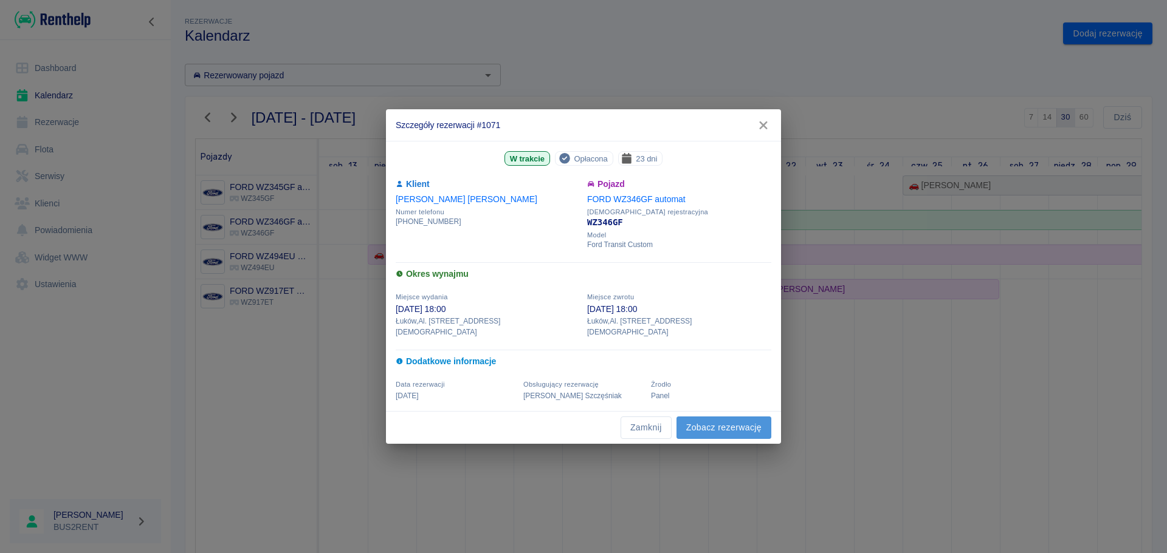  I want to click on span: Obsługujący rezerwację, so click(561, 385).